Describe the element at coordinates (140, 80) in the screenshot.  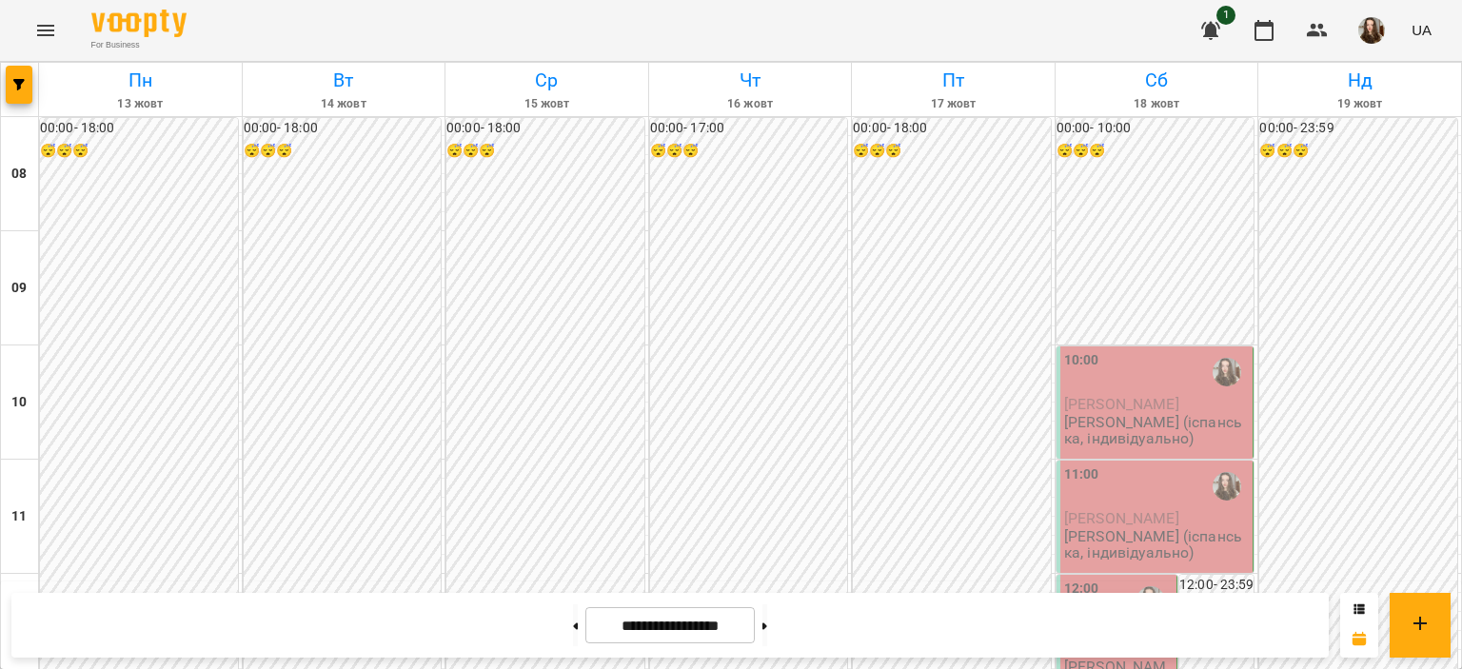
I see `h6: Пн` at that location.